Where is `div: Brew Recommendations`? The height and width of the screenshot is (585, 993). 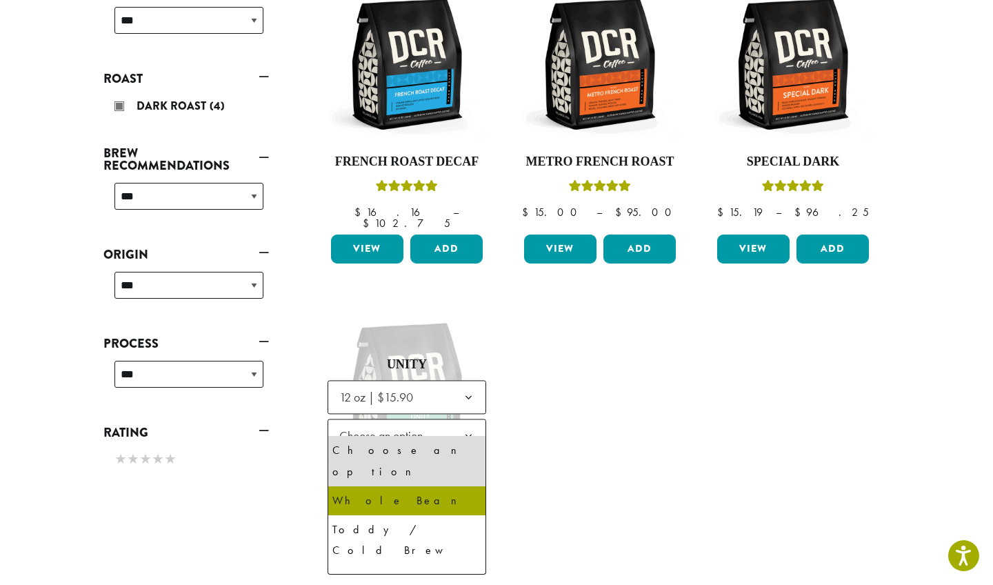
div: Brew Recommendations is located at coordinates (186, 201).